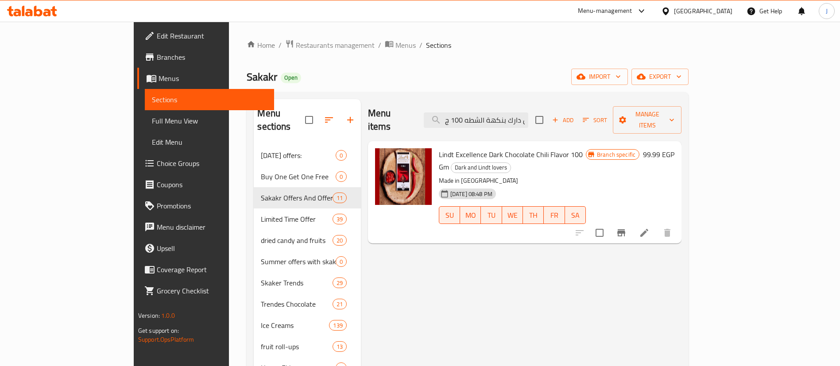  What do you see at coordinates (296, 304) in the screenshot?
I see `span: Trendes Chocolate` at bounding box center [296, 304].